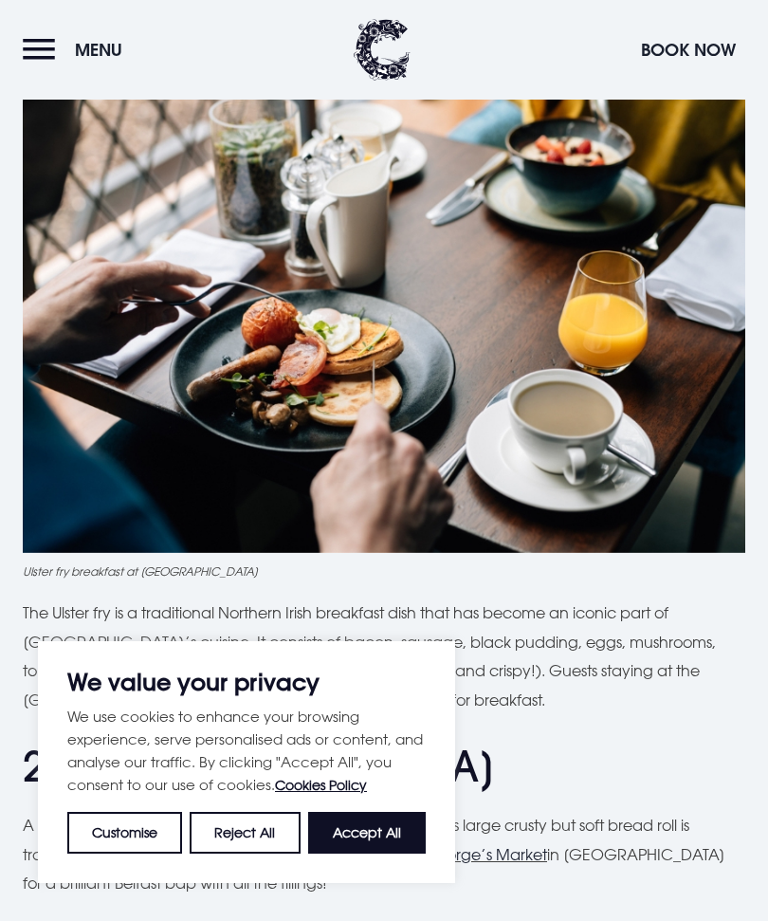 The image size is (768, 921). I want to click on img: Traditional Northern Irish breakfast, so click(384, 313).